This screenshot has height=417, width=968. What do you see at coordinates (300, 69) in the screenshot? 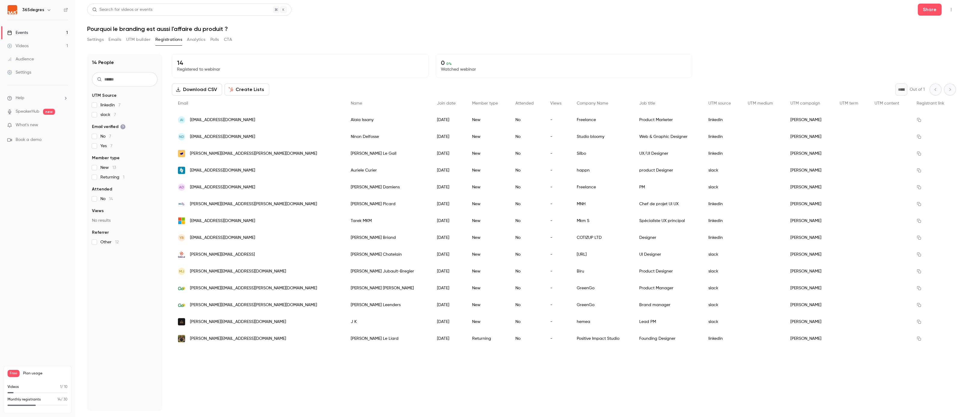
I see `p: Registered to webinar` at bounding box center [300, 69].